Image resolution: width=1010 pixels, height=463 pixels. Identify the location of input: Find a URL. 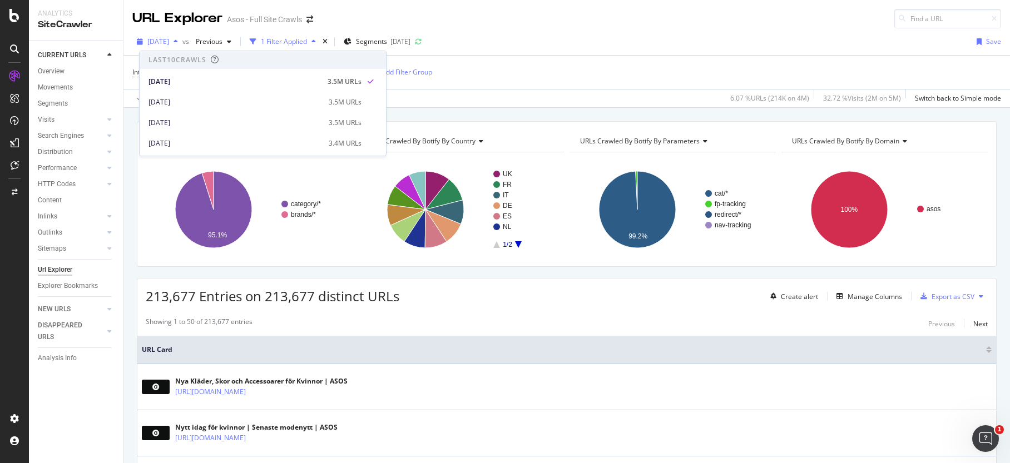
(948, 18).